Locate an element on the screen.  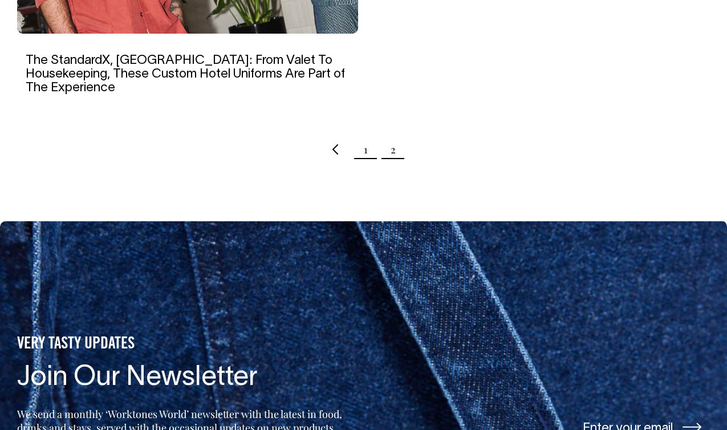
a: Previous page is located at coordinates (336, 149).